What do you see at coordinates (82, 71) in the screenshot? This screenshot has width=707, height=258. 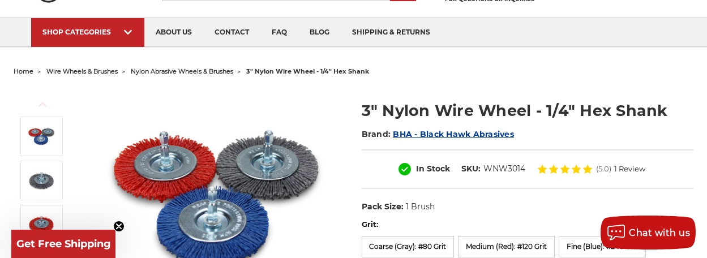 I see `a: wire wheels & brushes` at bounding box center [82, 71].